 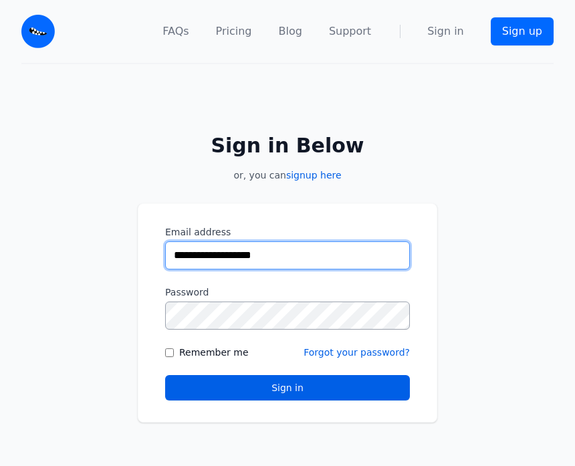 What do you see at coordinates (287, 232) in the screenshot?
I see `label: Email address` at bounding box center [287, 232].